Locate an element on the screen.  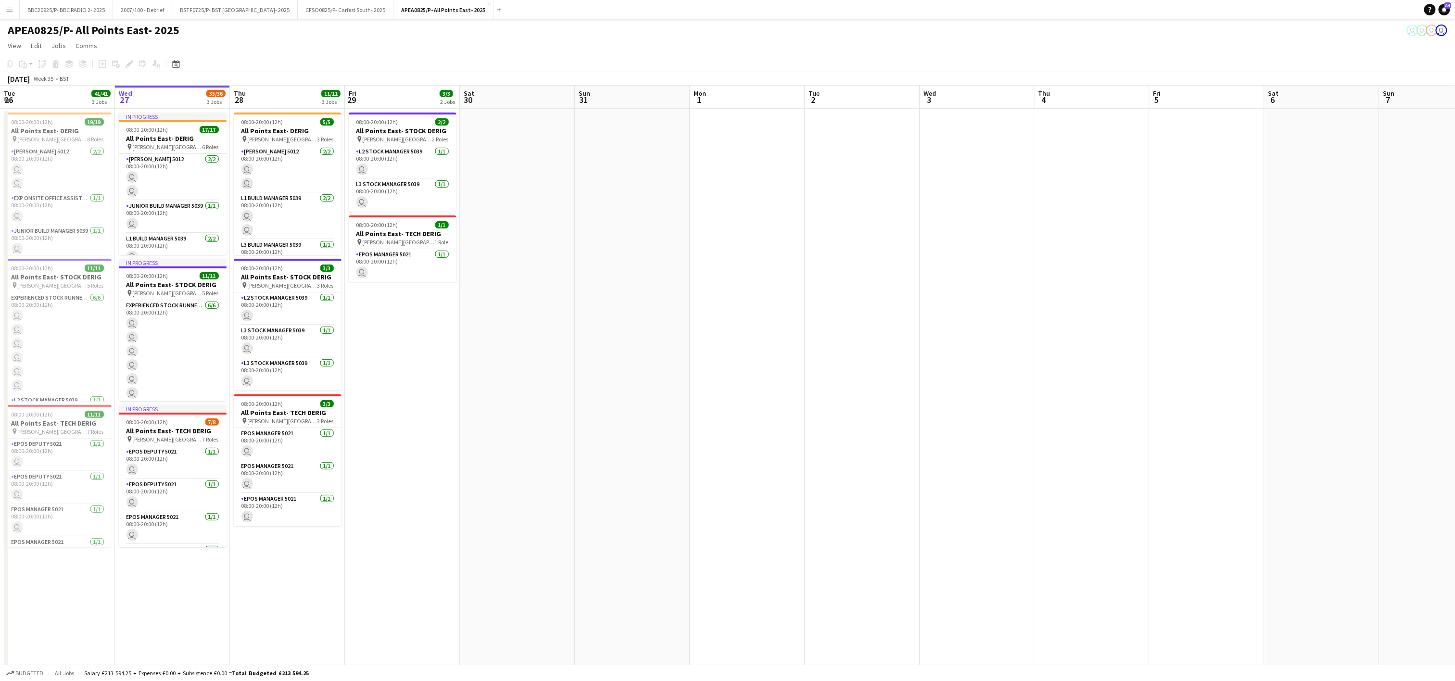
app-card-role: Junior Build Manager 50391/108:00-20:00 (12h) is located at coordinates (58, 242).